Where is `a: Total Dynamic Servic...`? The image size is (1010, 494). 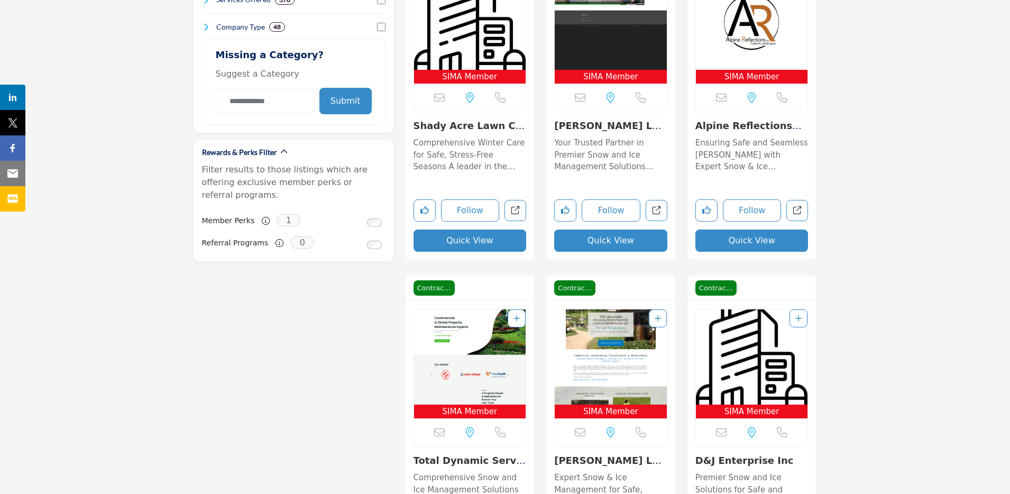 a: Total Dynamic Servic... is located at coordinates (469, 466).